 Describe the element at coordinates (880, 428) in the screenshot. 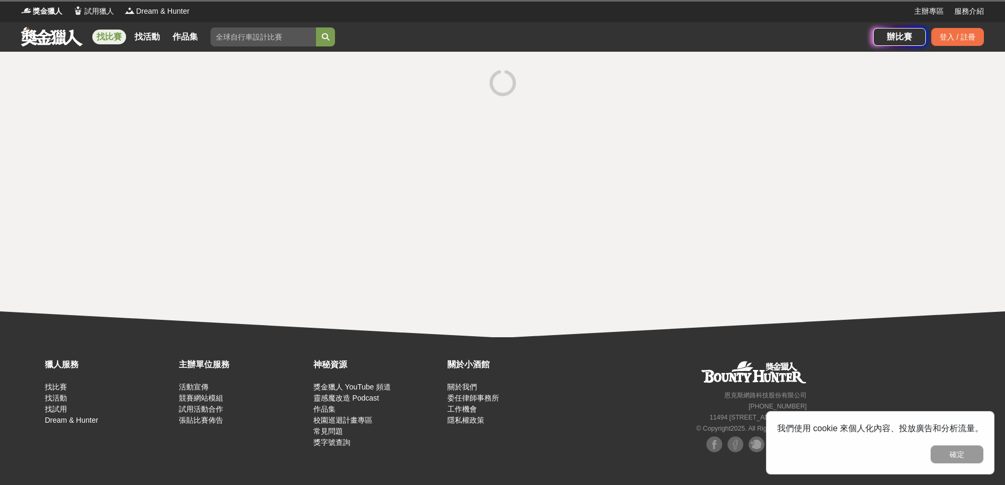

I see `span: 我們使用 cookie 來個人化內容、投放廣告和分析流量。` at that location.